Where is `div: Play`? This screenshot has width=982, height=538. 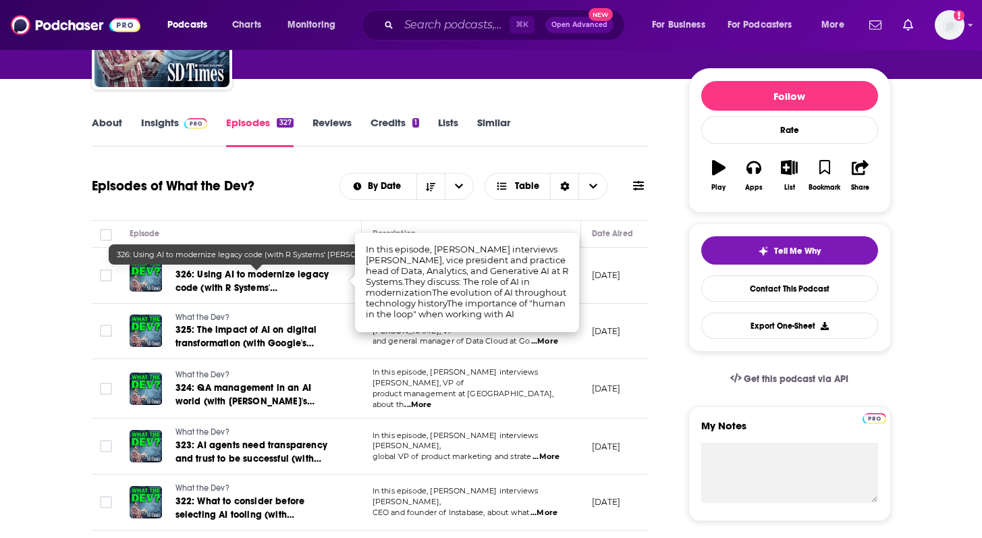
div: Play is located at coordinates (718, 188).